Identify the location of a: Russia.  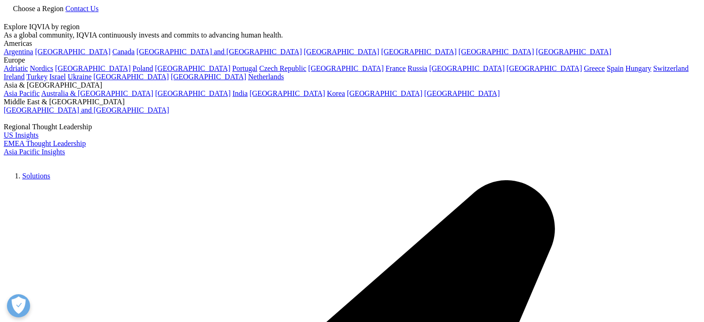
(418, 68).